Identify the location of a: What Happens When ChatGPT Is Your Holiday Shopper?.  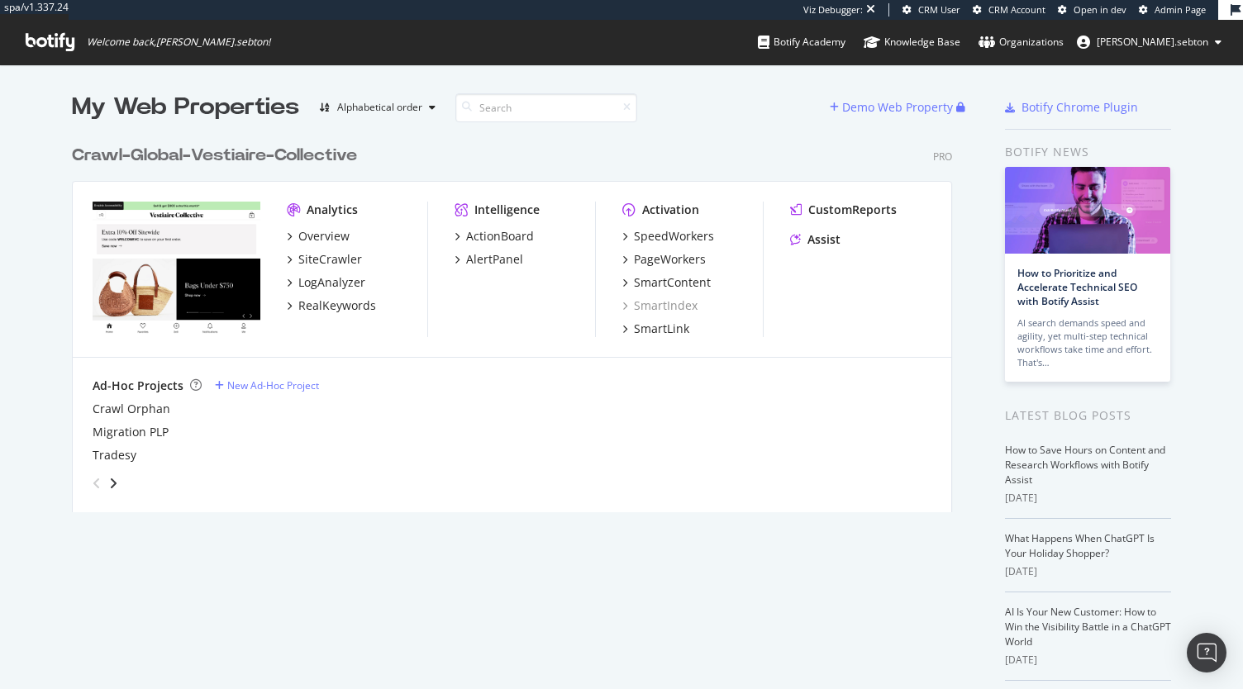
(1079, 545).